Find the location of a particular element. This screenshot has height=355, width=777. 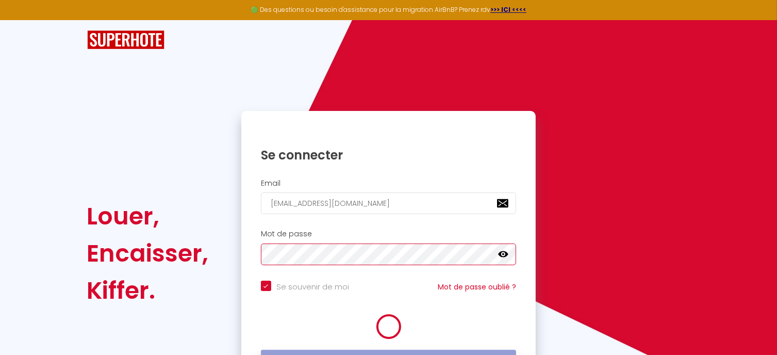

div: Encaisser, is located at coordinates (148, 253).